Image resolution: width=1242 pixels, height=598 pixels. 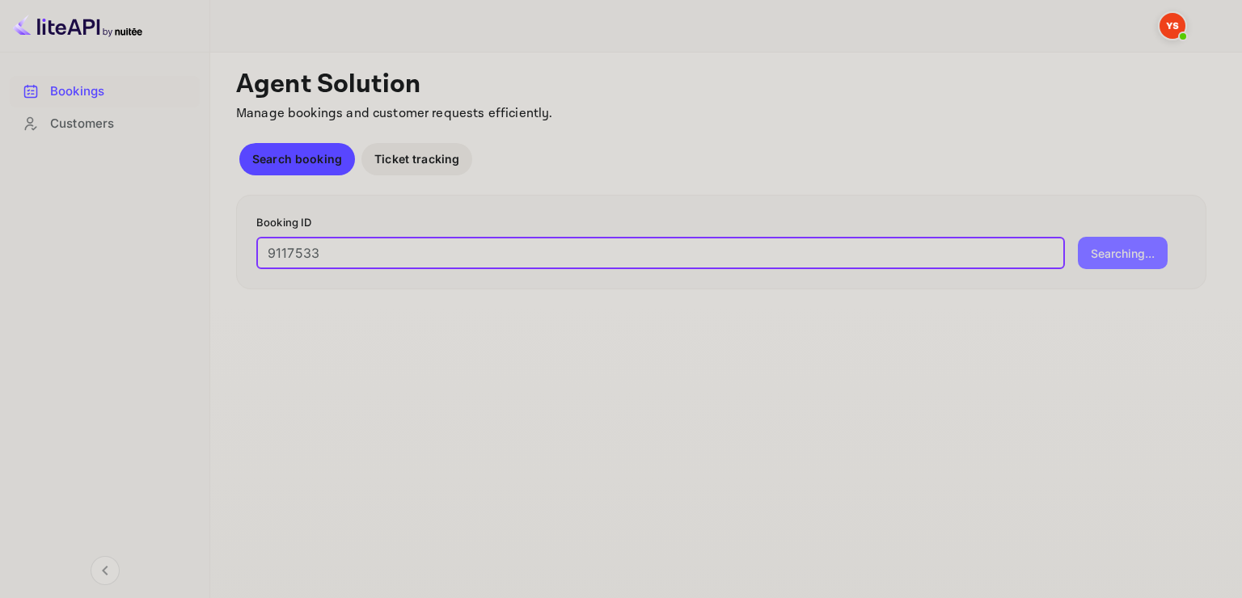 I want to click on button: Searching..., so click(x=1122, y=253).